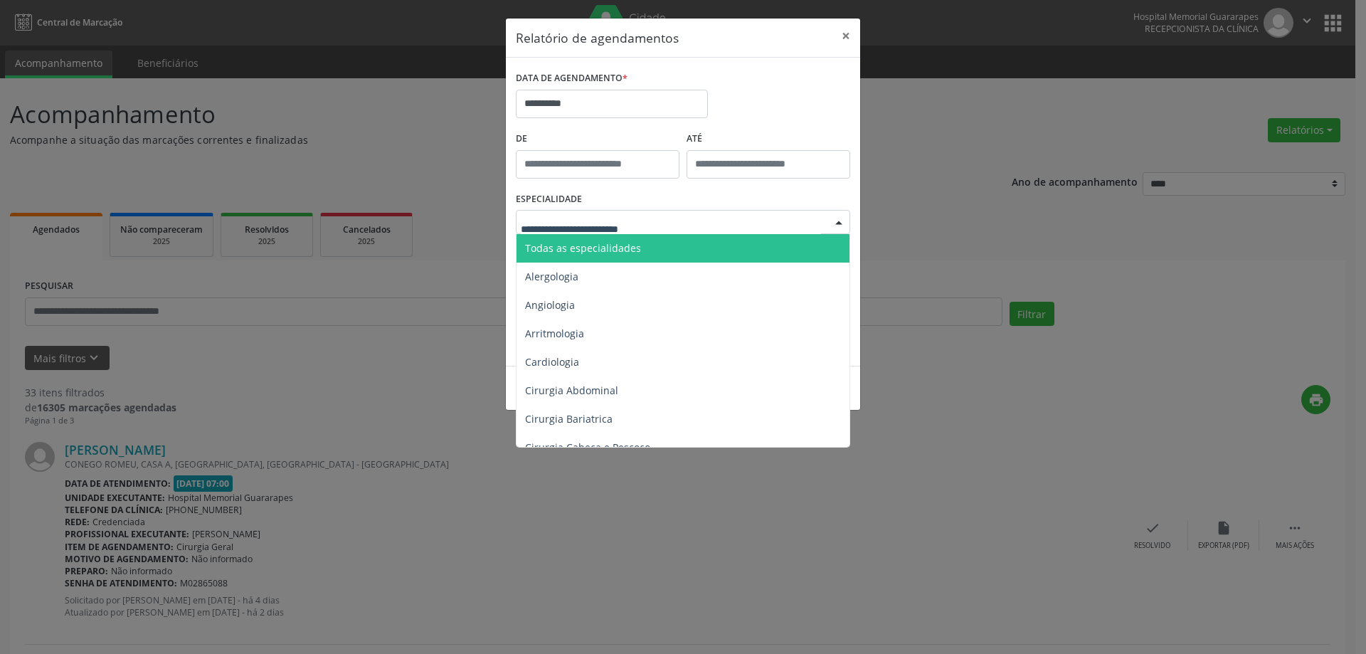  What do you see at coordinates (598, 139) in the screenshot?
I see `label: De` at bounding box center [598, 139].